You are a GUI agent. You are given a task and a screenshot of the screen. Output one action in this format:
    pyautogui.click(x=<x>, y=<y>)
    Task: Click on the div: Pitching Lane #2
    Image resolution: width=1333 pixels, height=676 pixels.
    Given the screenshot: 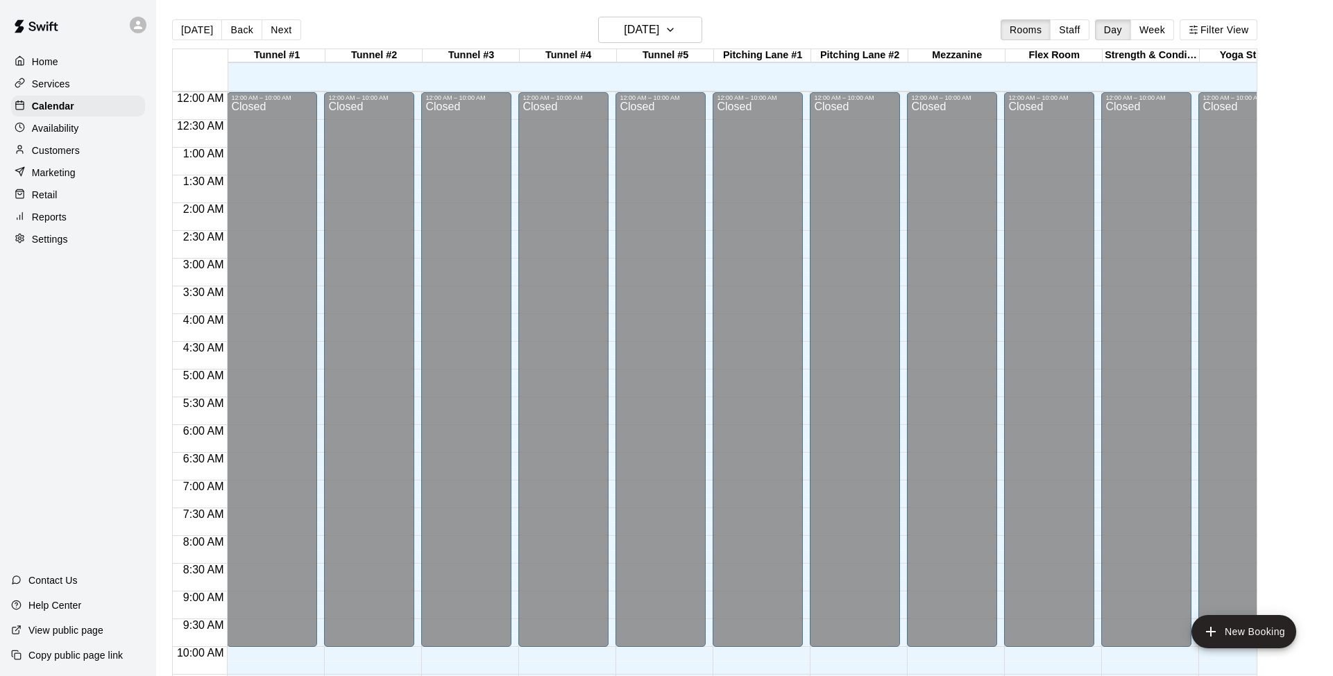 What is the action you would take?
    pyautogui.click(x=860, y=56)
    